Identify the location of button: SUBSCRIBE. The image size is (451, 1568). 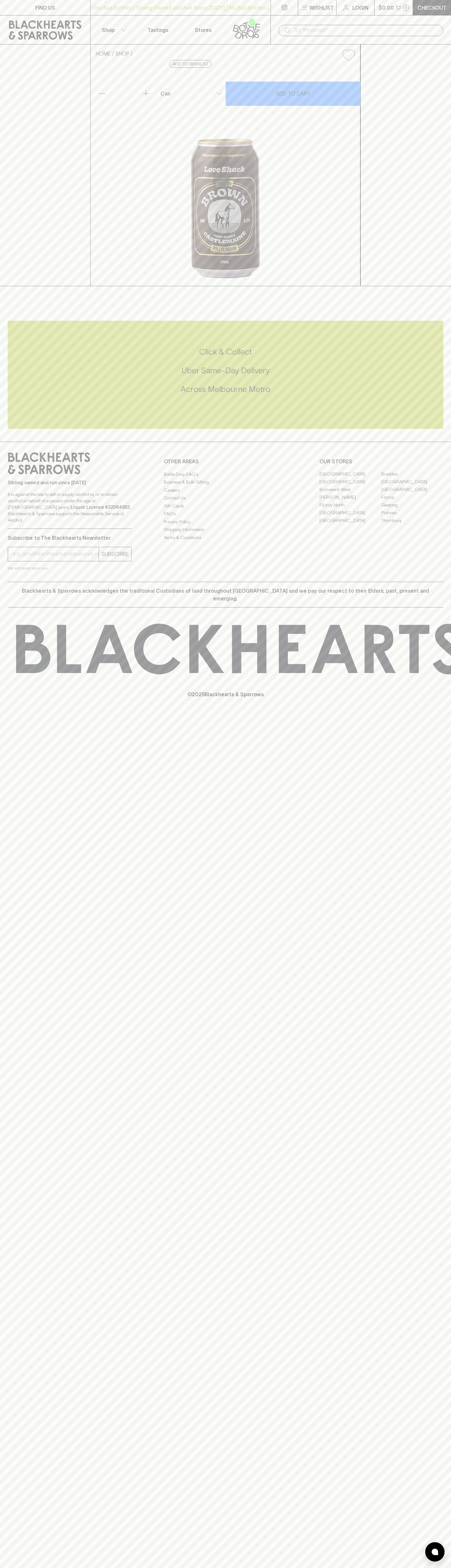
(115, 554).